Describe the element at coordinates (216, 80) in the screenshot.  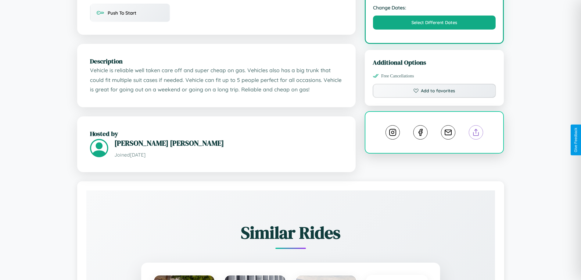
I see `p: Vehicle is reliable well taken care off and super cheap on gas. Vehicles also has a big trunk tha...` at that location.